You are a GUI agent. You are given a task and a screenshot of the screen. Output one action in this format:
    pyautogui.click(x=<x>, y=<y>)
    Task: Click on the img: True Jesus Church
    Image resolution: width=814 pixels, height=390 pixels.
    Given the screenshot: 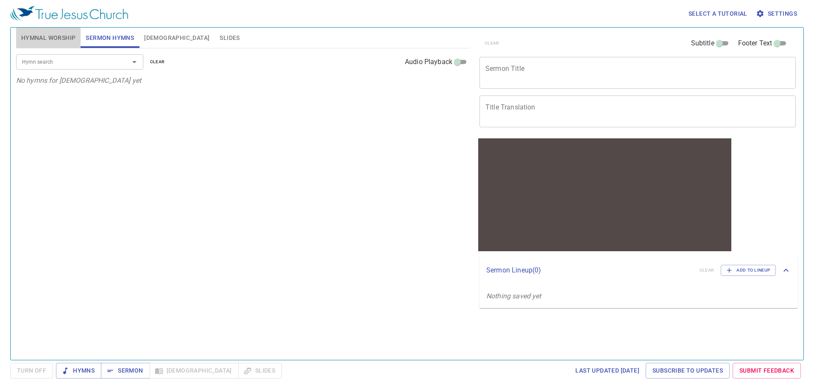 What is the action you would take?
    pyautogui.click(x=69, y=14)
    